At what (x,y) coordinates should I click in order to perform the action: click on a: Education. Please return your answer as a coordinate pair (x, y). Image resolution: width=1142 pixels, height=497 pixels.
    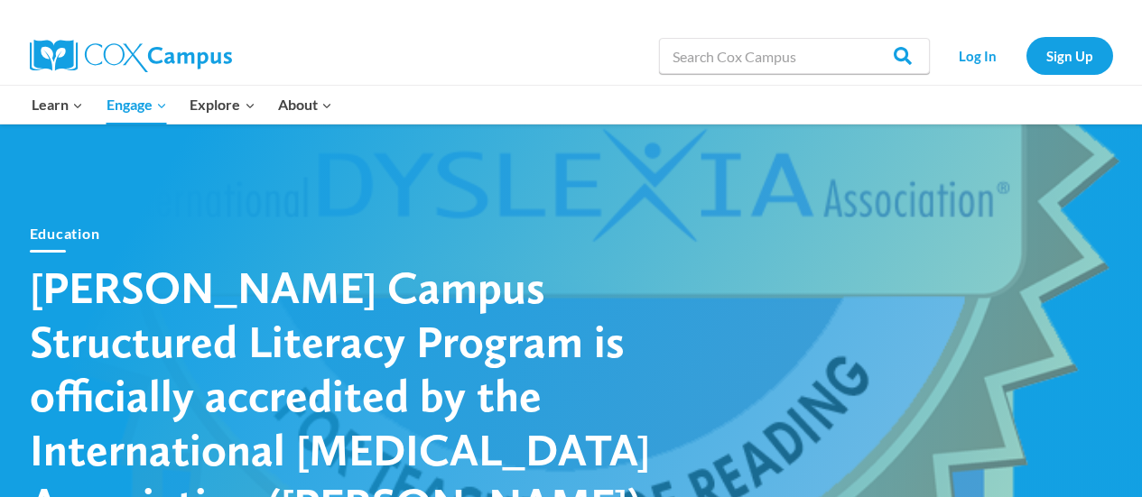
    Looking at the image, I should click on (65, 233).